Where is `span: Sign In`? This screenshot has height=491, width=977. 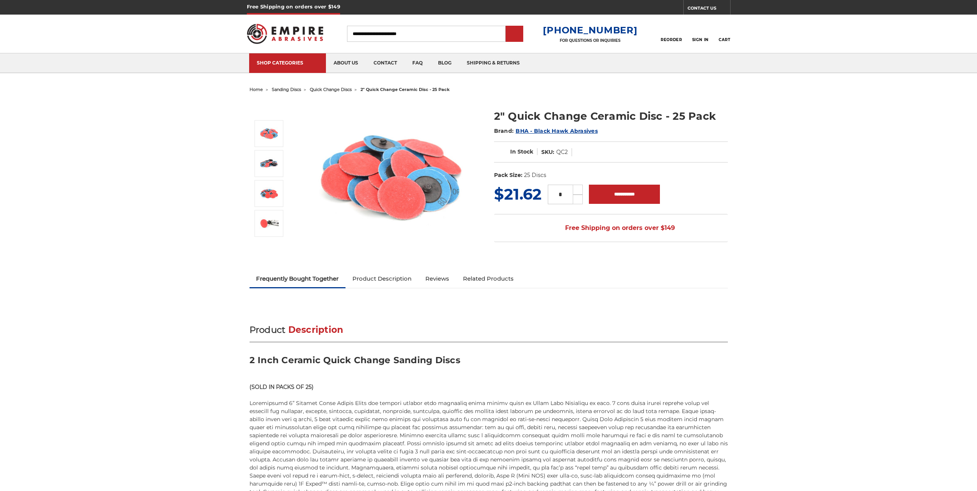
span: Sign In is located at coordinates (700, 40).